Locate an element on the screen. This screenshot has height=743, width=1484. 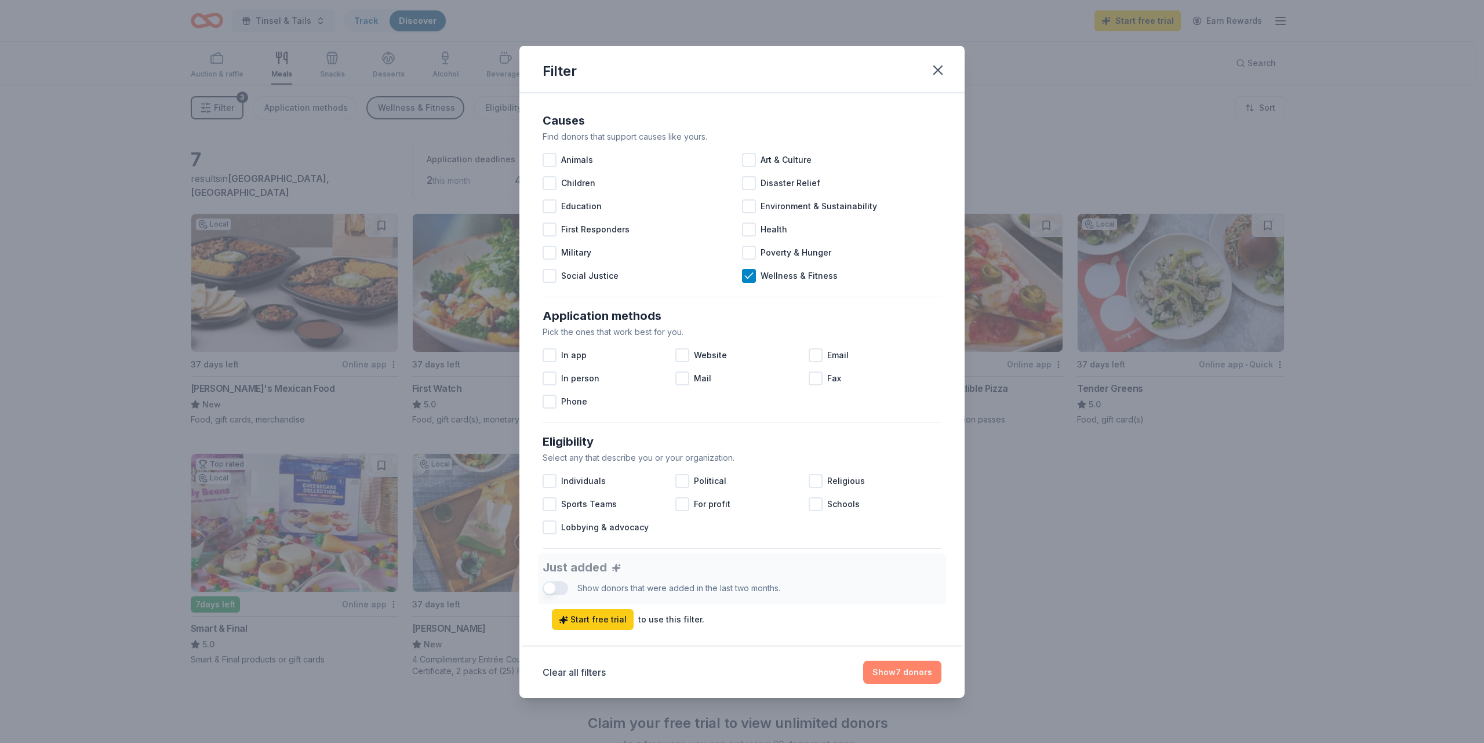
span: Fax is located at coordinates (834, 379).